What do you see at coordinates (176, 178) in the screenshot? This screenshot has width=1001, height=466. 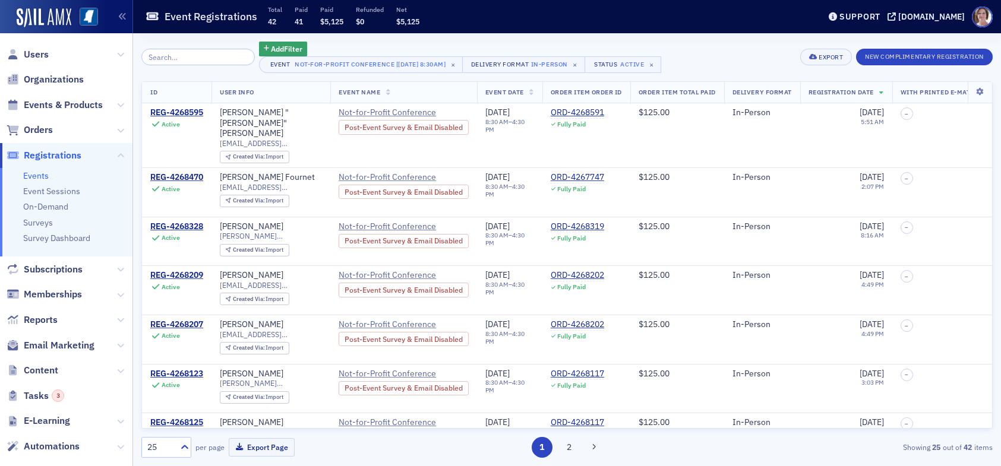 I see `a: REG-4268470` at bounding box center [176, 178].